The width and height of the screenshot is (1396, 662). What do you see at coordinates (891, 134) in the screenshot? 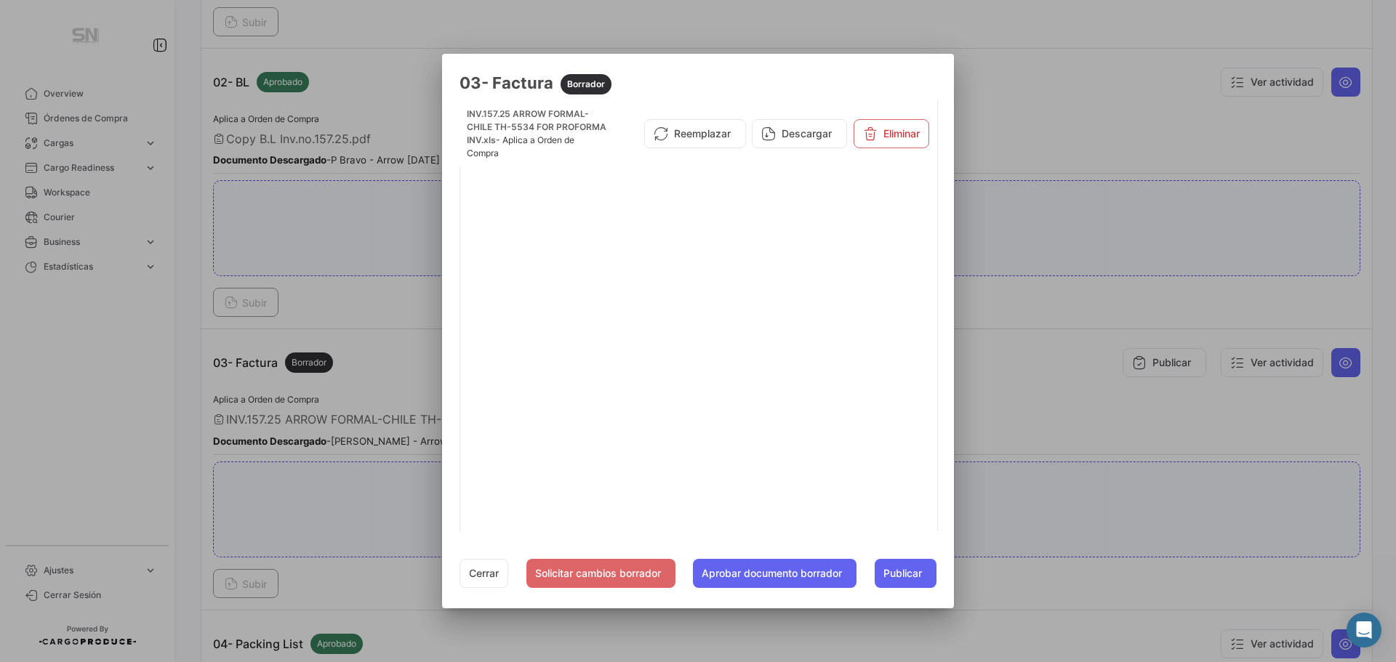
I see `button: Eliminar` at bounding box center [891, 134].